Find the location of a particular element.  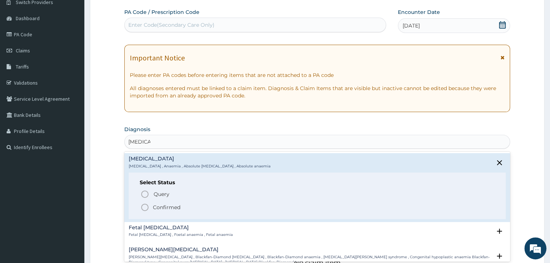

i: close select status is located at coordinates (499, 163).